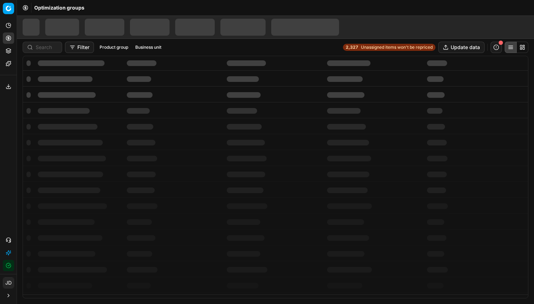  I want to click on button: Filter, so click(79, 47).